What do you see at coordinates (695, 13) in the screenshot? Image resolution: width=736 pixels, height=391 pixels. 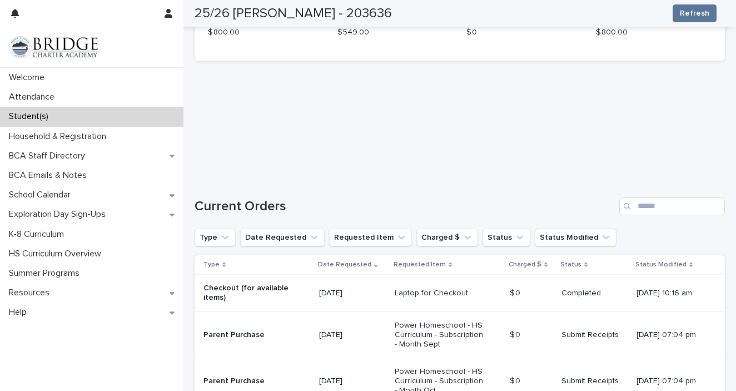 I see `button: Refresh` at bounding box center [695, 13].